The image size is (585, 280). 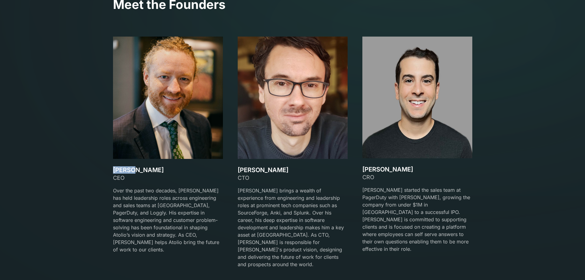 What do you see at coordinates (570, 265) in the screenshot?
I see `div: Chat Widget` at bounding box center [570, 265].